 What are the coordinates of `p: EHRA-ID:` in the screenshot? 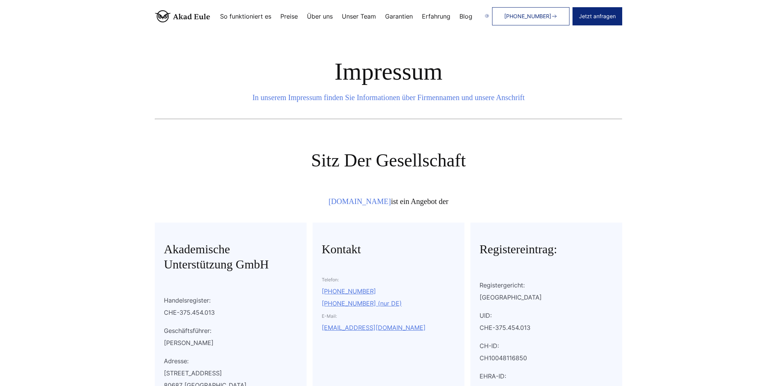 It's located at (547, 377).